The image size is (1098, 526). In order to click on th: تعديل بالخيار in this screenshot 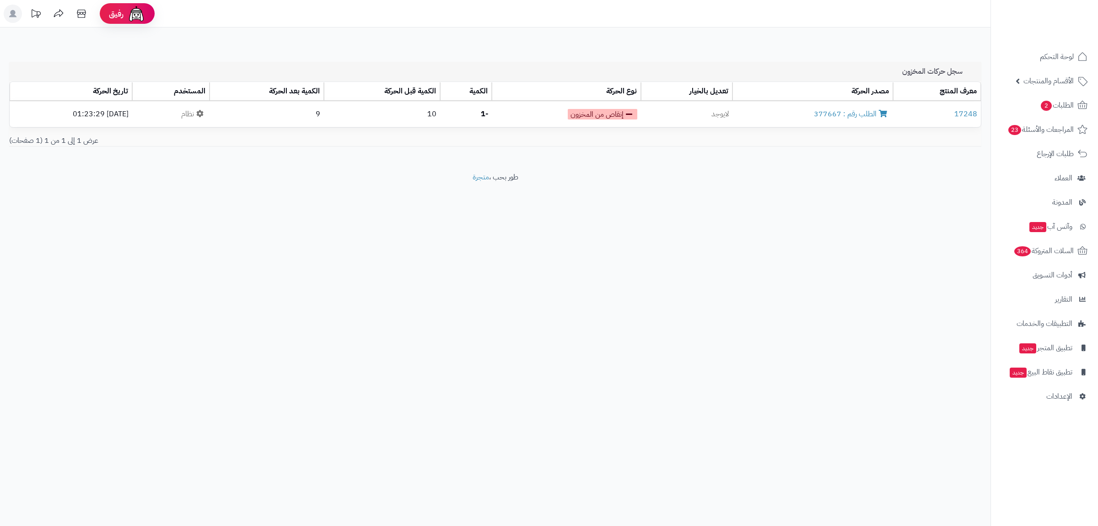, I will do `click(687, 92)`.